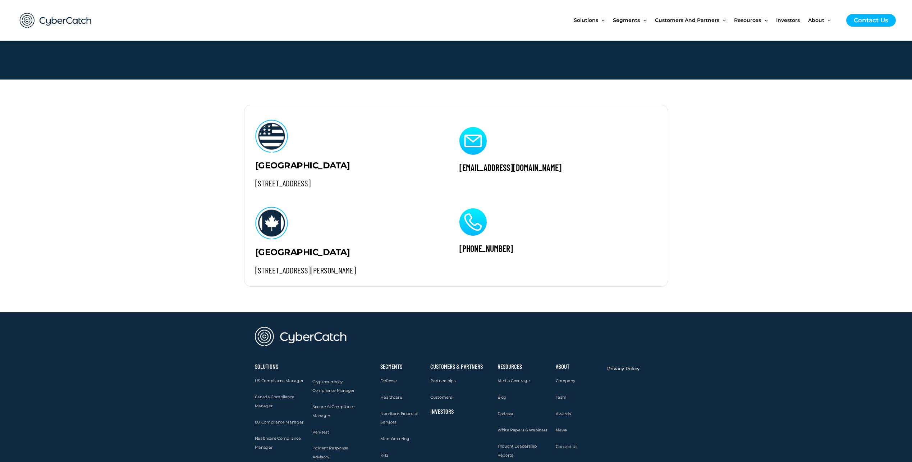 This screenshot has width=912, height=462. I want to click on img: CyberCatch, so click(56, 20).